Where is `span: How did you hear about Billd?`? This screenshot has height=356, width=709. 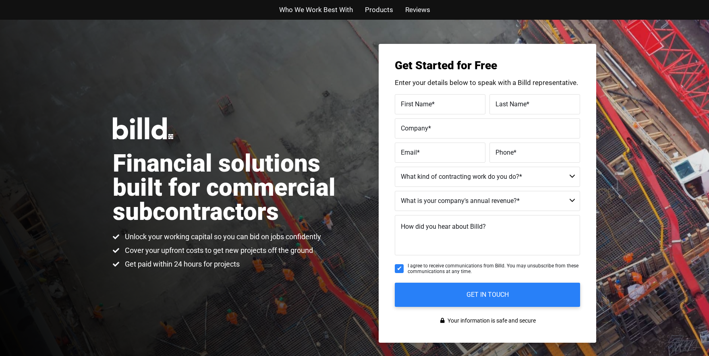 span: How did you hear about Billd? is located at coordinates (443, 226).